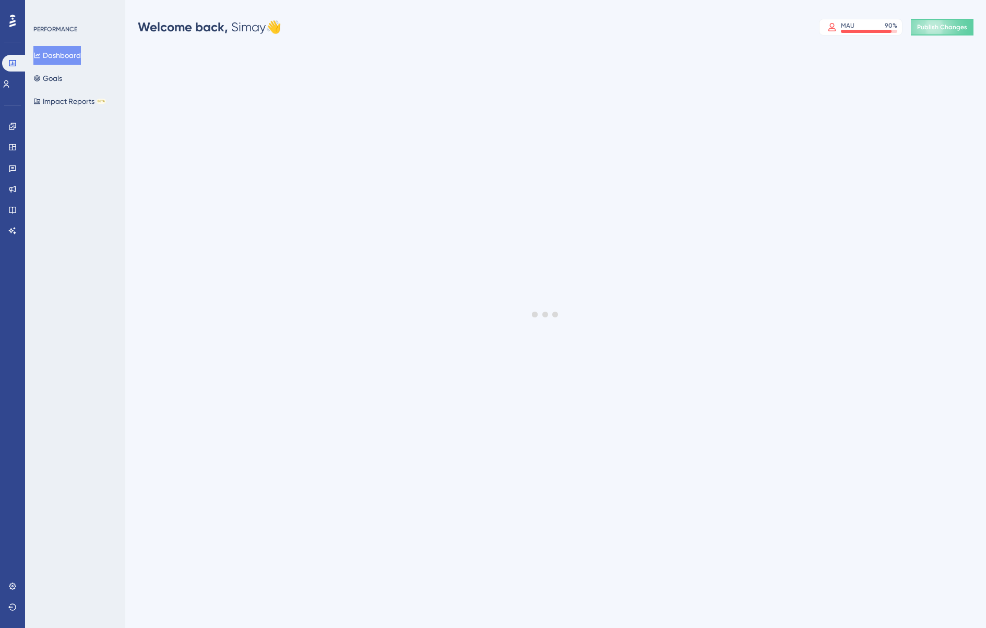 The width and height of the screenshot is (986, 628). I want to click on div: BETA, so click(101, 101).